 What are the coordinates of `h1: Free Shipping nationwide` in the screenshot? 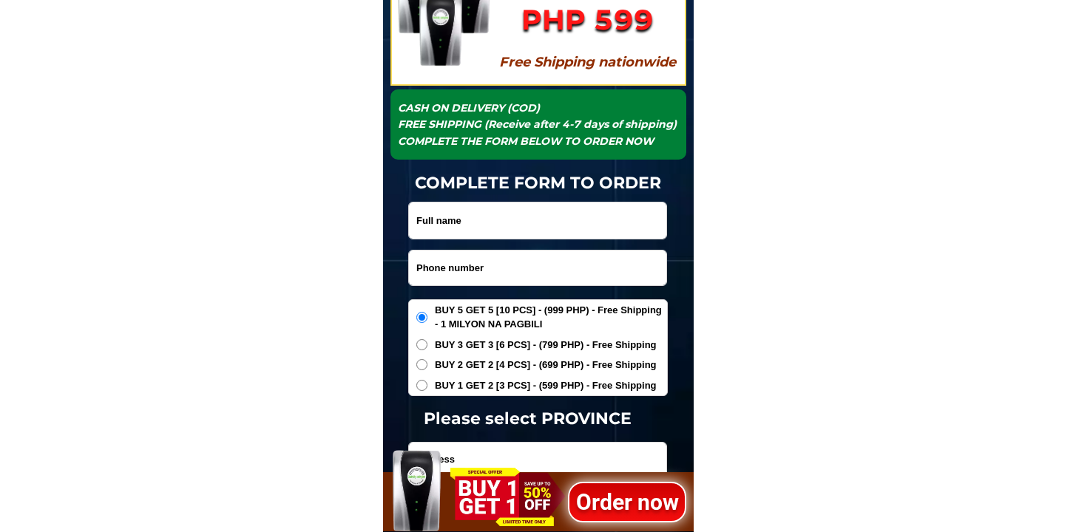 It's located at (587, 62).